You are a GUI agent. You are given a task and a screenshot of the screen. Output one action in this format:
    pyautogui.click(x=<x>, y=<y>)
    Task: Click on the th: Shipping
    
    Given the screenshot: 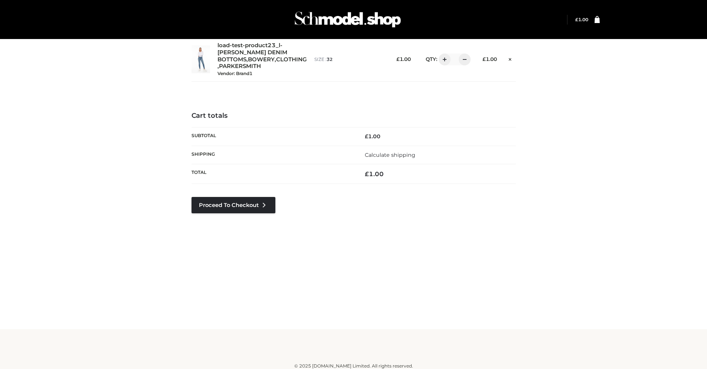 What is the action you would take?
    pyautogui.click(x=273, y=154)
    